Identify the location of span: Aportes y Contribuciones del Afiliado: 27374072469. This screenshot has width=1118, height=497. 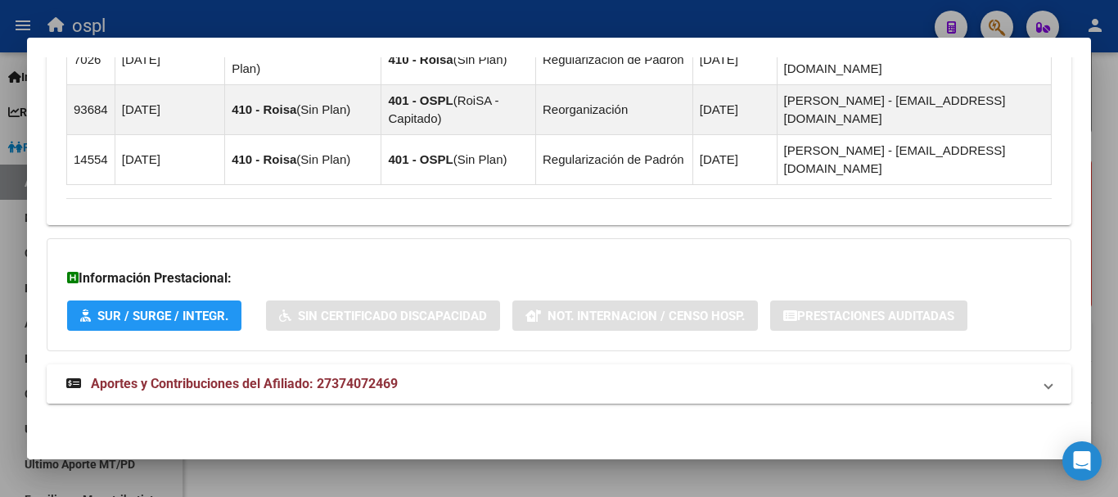
(244, 383).